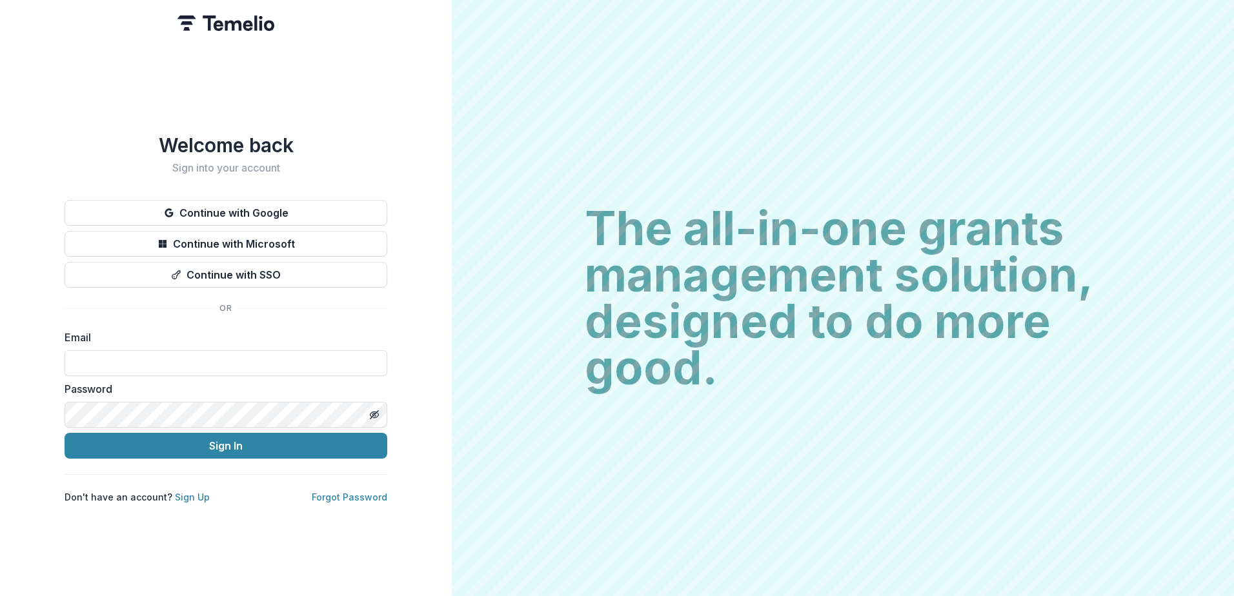 Image resolution: width=1234 pixels, height=596 pixels. Describe the element at coordinates (226, 275) in the screenshot. I see `button: Continue with SSO` at that location.